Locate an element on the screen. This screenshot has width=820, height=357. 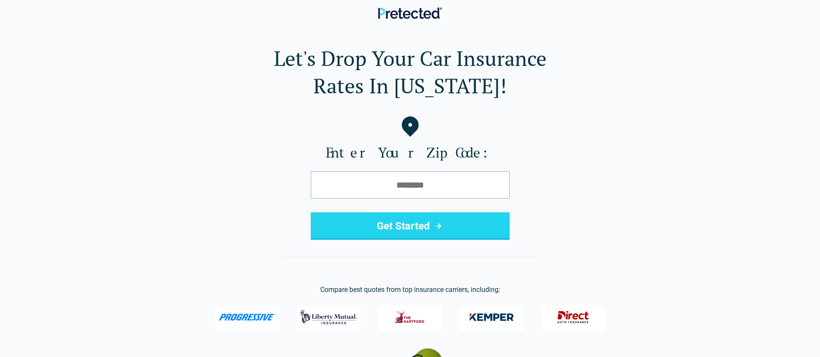
p: Compare best quotes from top insurance carriers, including: is located at coordinates (410, 290).